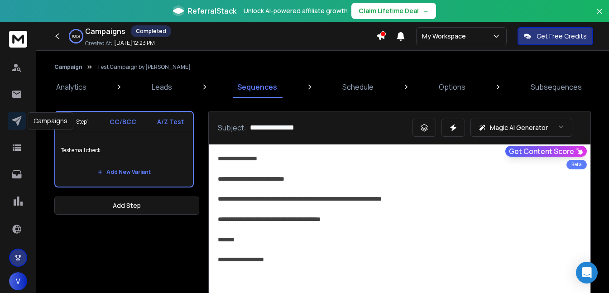 The height and width of the screenshot is (293, 609). I want to click on p: Options, so click(452, 87).